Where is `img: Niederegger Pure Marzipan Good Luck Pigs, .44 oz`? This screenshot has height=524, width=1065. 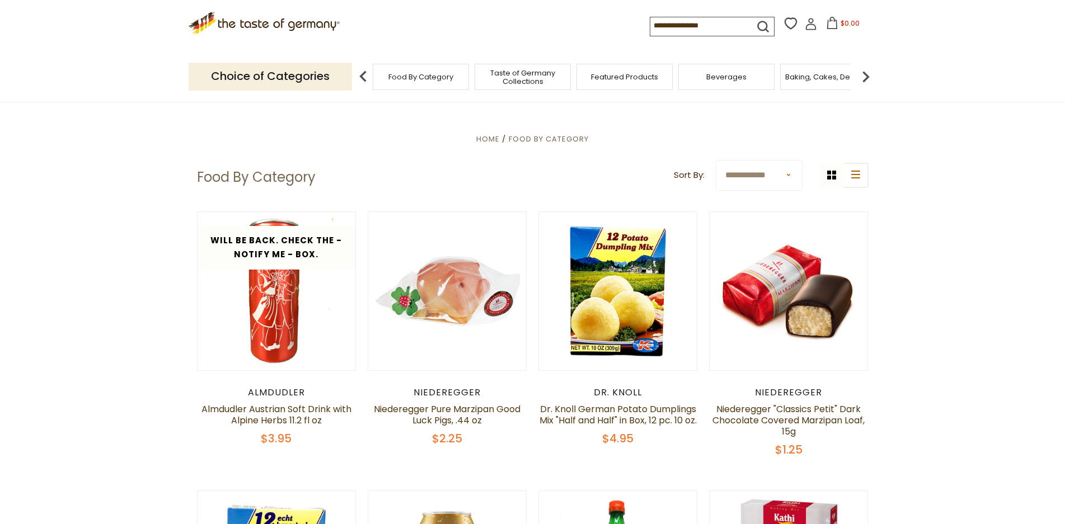 img: Niederegger Pure Marzipan Good Luck Pigs, .44 oz is located at coordinates (447, 291).